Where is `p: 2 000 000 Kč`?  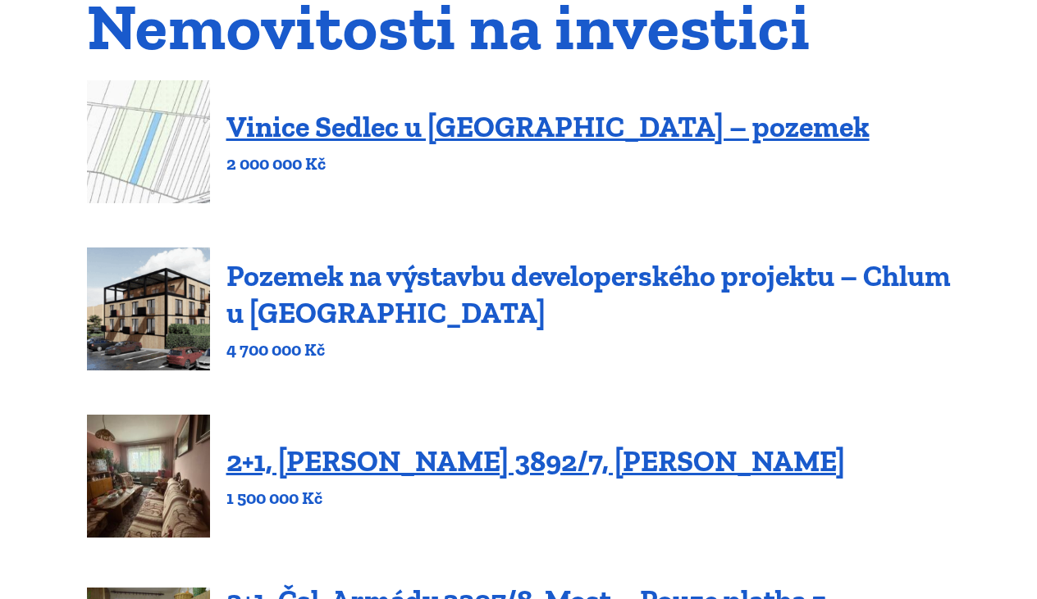
p: 2 000 000 Kč is located at coordinates (548, 164).